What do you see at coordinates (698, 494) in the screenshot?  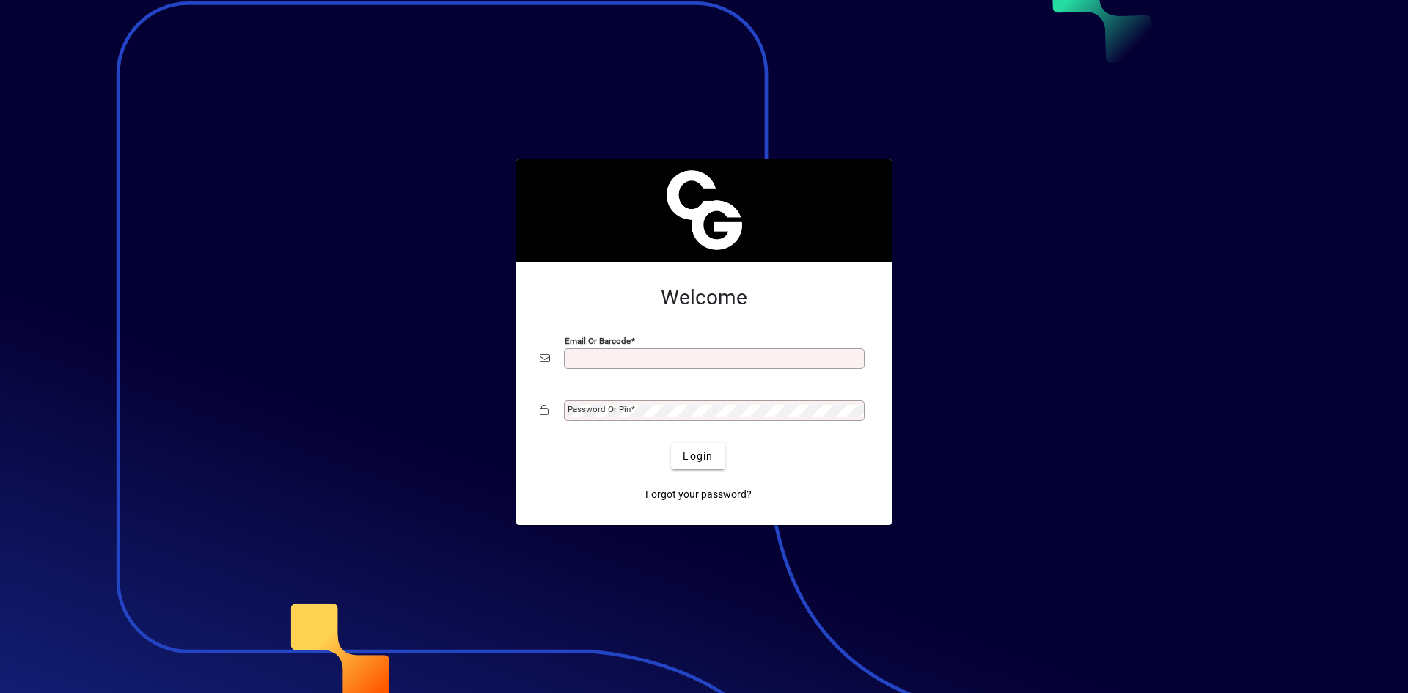 I see `span: Forgot your password?` at bounding box center [698, 494].